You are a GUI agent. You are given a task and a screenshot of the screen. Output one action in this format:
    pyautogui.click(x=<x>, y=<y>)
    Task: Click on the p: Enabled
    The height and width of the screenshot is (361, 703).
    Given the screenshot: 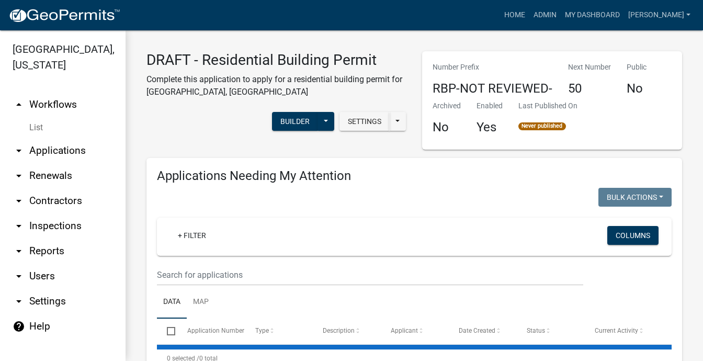 What is the action you would take?
    pyautogui.click(x=490, y=106)
    